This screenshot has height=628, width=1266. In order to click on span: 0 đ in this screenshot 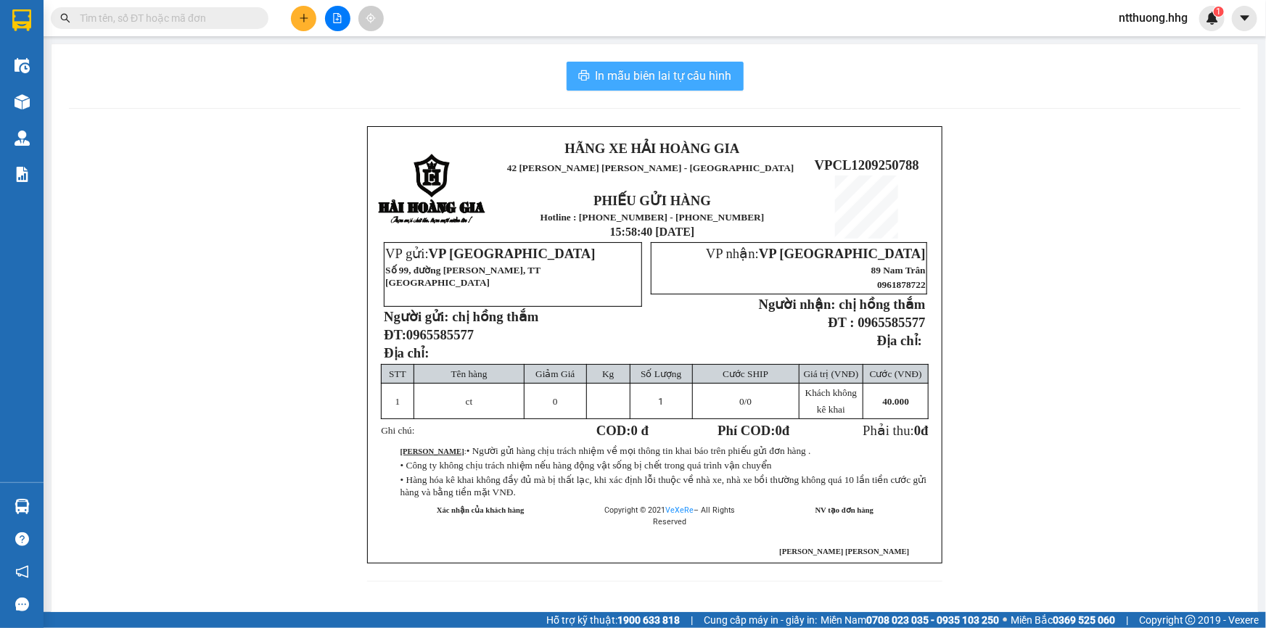, I will do `click(640, 430)`.